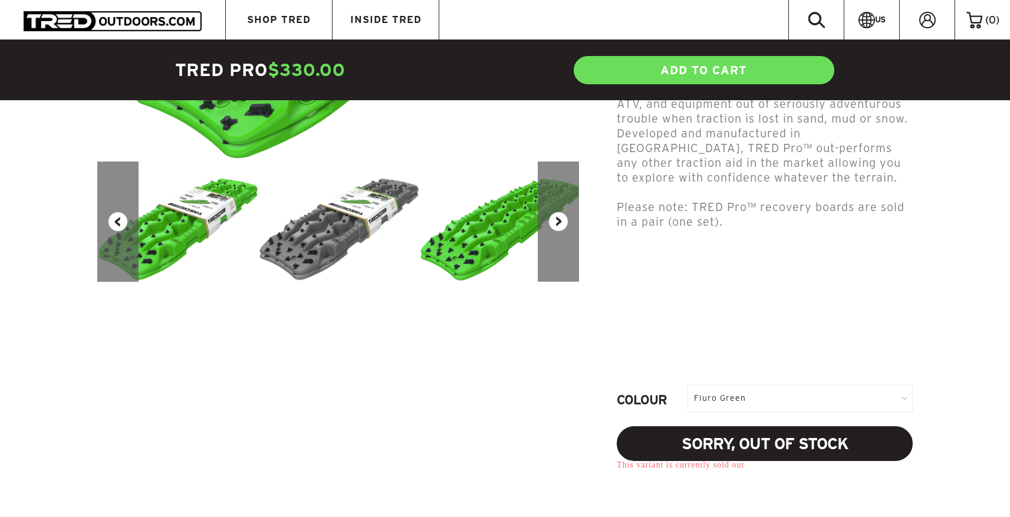 Image resolution: width=1010 pixels, height=517 pixels. I want to click on span: SHOP TRED, so click(279, 19).